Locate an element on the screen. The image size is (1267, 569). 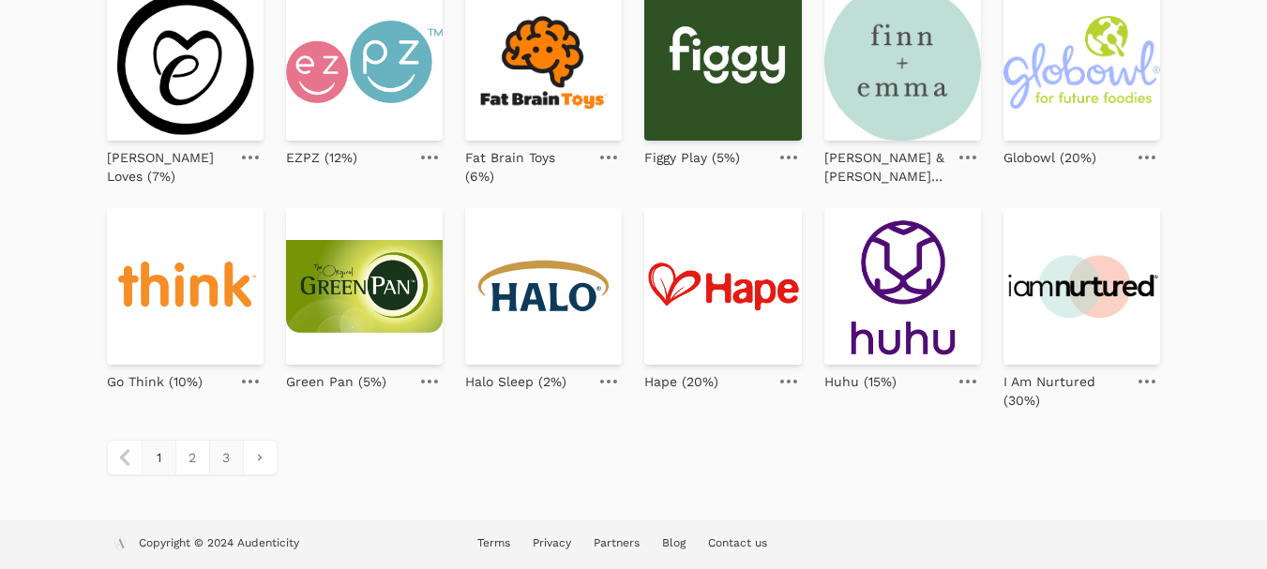
a: EZPZ (12%) is located at coordinates (322, 154).